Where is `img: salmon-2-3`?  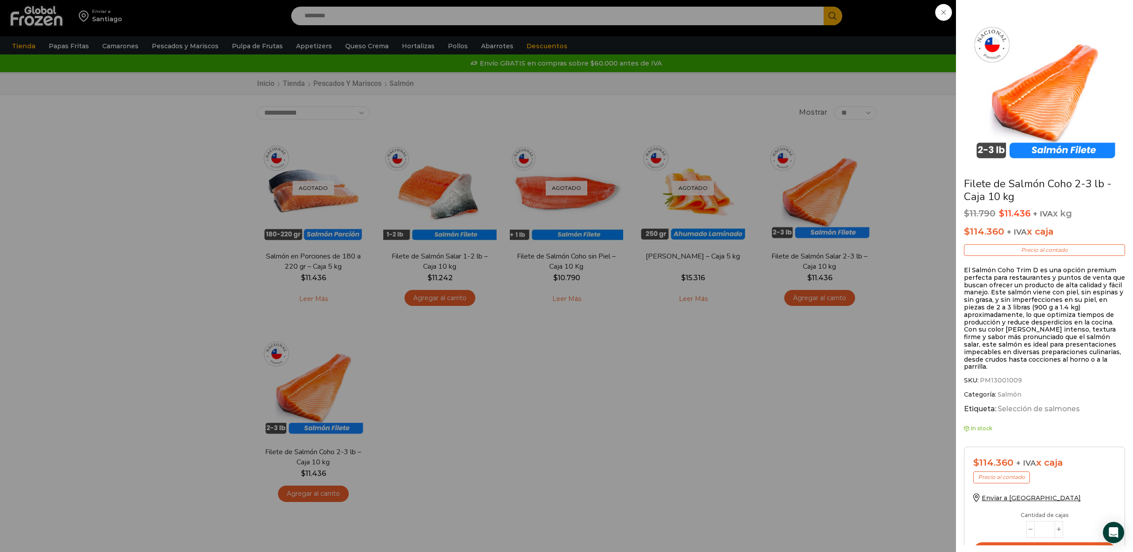 img: salmon-2-3 is located at coordinates (1044, 87).